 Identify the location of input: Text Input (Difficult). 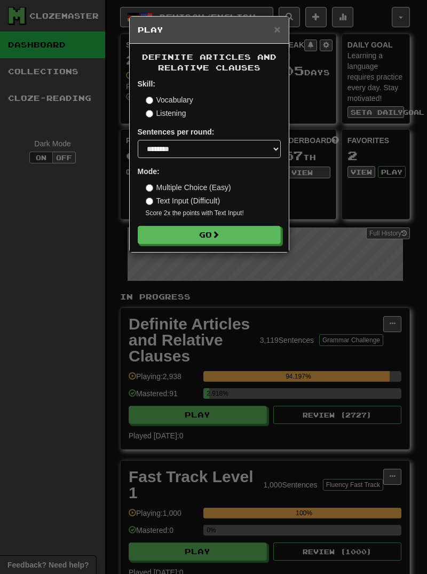
(150, 201).